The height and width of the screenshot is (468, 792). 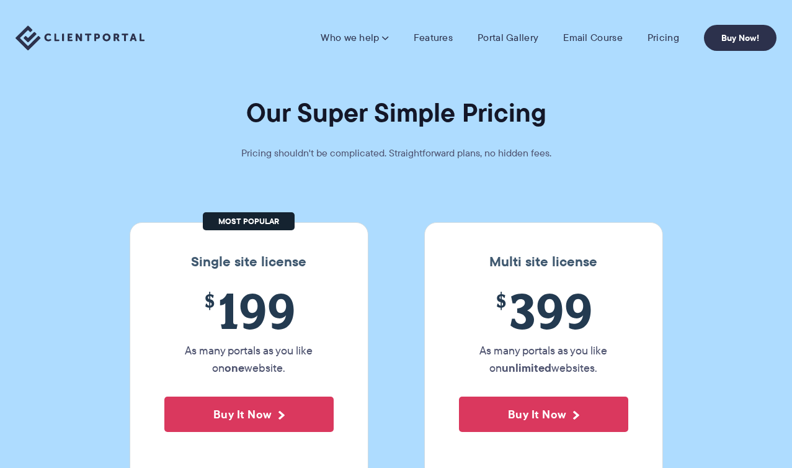 What do you see at coordinates (543, 359) in the screenshot?
I see `p: As many portals as you like on websites.` at bounding box center [543, 359].